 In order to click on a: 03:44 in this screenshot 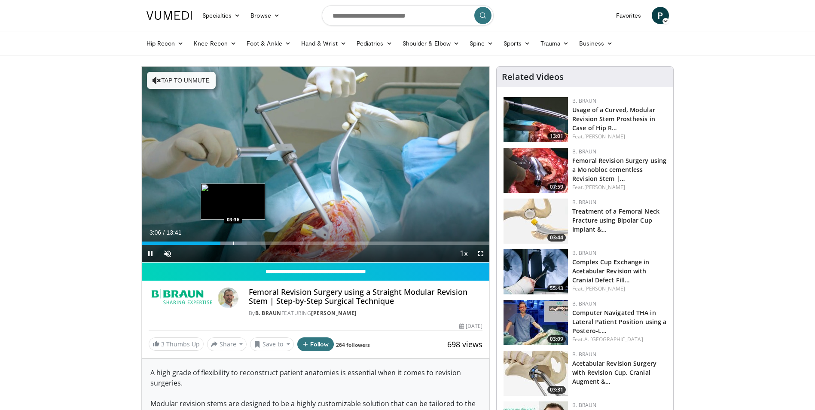, I will do `click(536, 221)`.